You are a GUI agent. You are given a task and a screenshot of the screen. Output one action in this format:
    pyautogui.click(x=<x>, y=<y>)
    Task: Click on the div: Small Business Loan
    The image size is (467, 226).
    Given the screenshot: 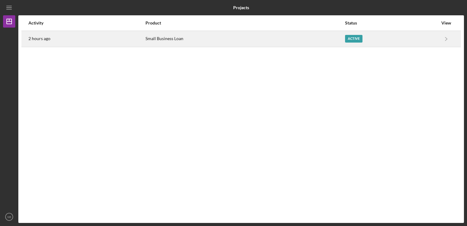 What is the action you would take?
    pyautogui.click(x=245, y=39)
    